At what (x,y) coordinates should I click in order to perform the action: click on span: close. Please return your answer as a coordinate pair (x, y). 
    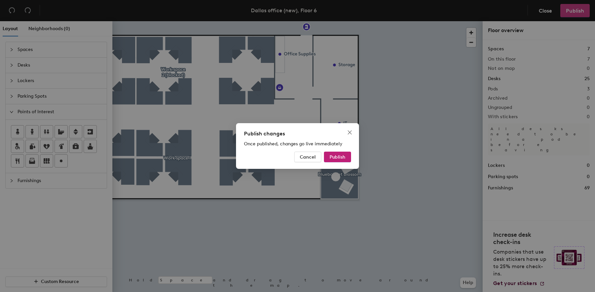
    Looking at the image, I should click on (350, 132).